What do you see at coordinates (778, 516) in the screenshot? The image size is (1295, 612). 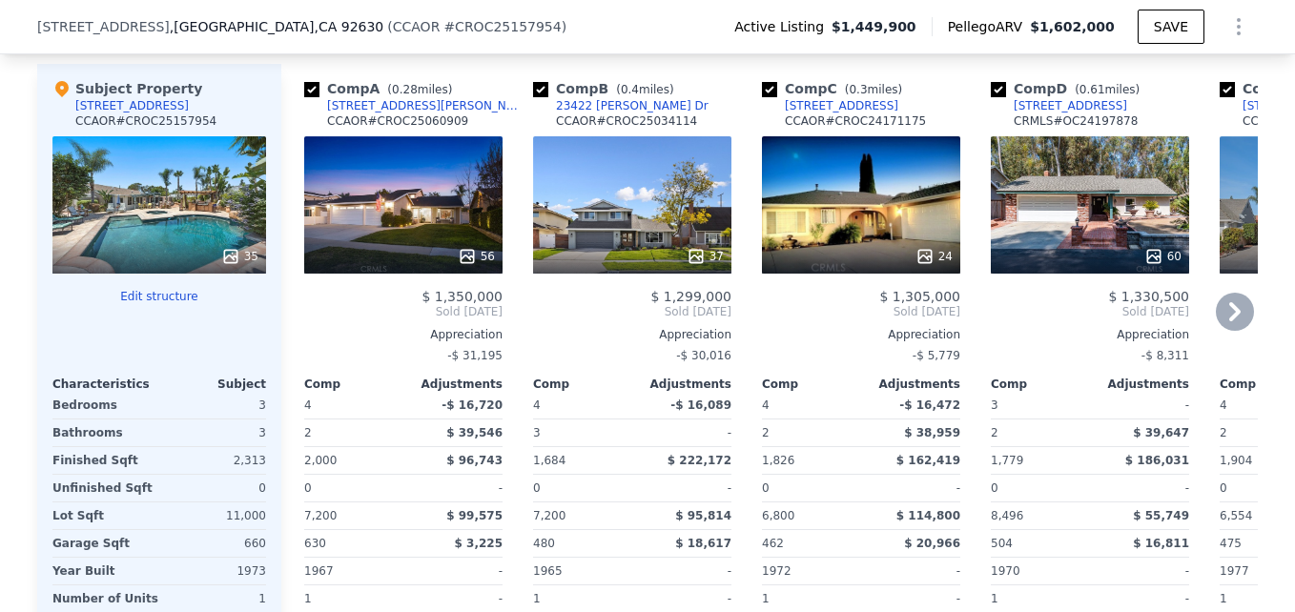 I see `span: 6,800` at bounding box center [778, 516].